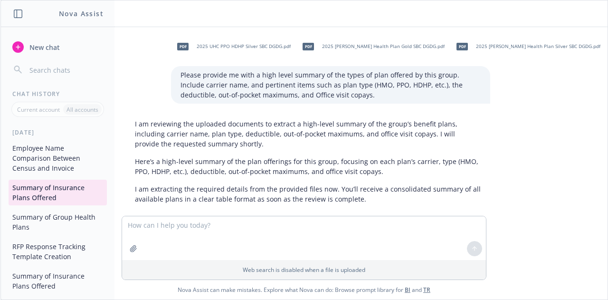  What do you see at coordinates (38, 109) in the screenshot?
I see `p: Current account` at bounding box center [38, 109].